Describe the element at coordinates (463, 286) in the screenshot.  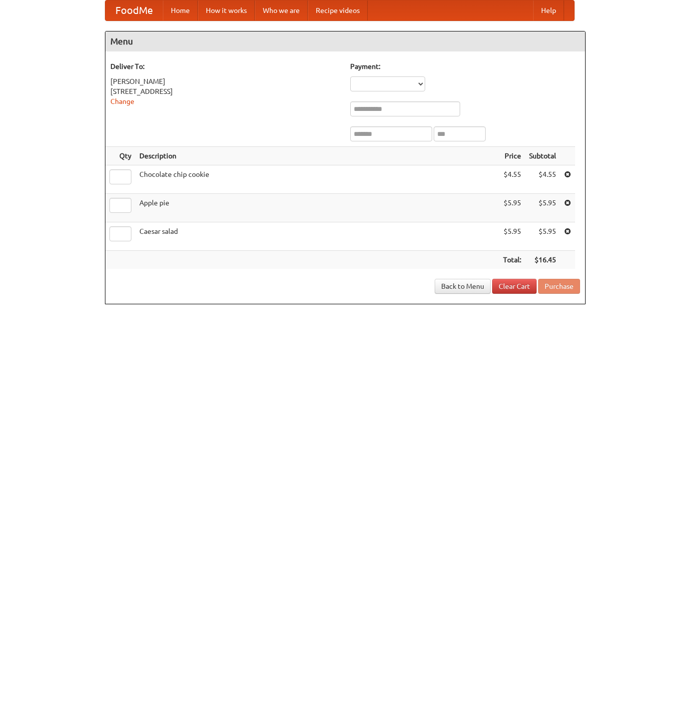
I see `a: Back to Menu` at that location.